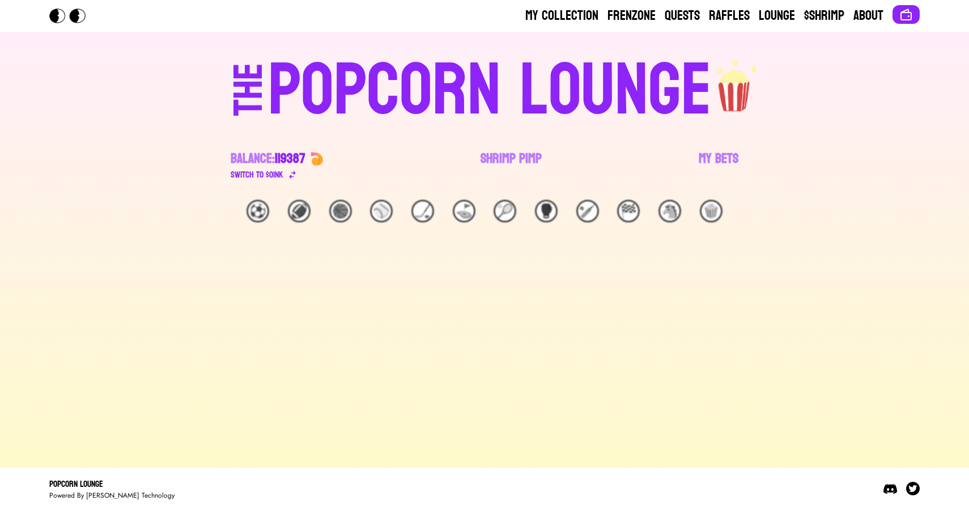 The image size is (969, 509). Describe the element at coordinates (290, 158) in the screenshot. I see `span: 119387` at that location.